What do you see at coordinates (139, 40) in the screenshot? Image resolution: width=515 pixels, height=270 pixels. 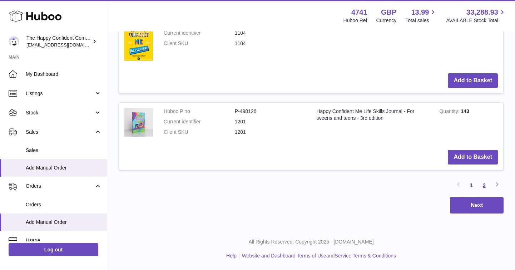 I see `img: Happy Confident Me Daily Journal 3nd edition` at bounding box center [139, 40].